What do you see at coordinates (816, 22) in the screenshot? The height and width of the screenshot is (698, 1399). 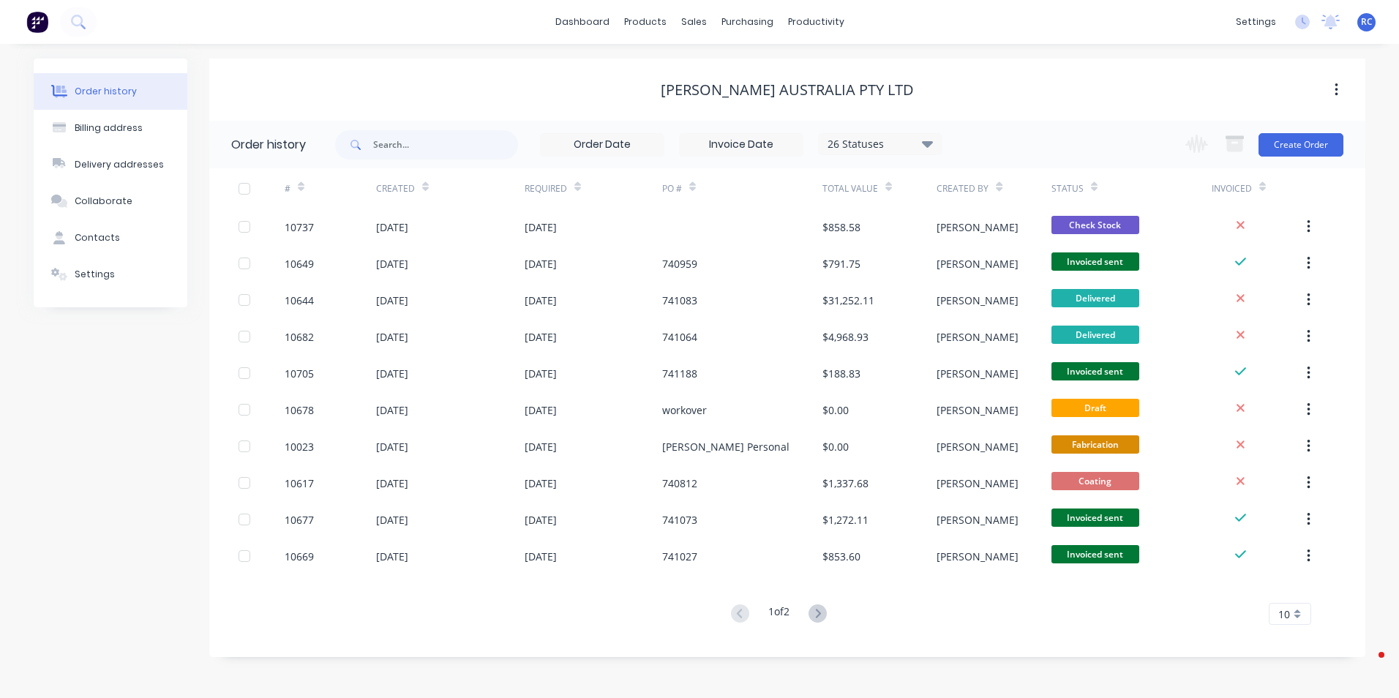 I see `div: productivity` at bounding box center [816, 22].